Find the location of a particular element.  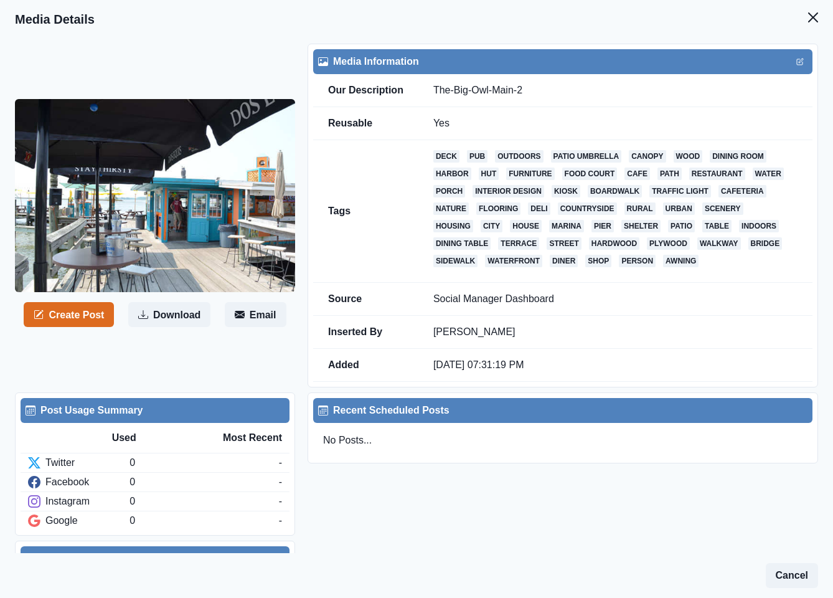

td: Reusable is located at coordinates (366, 123).